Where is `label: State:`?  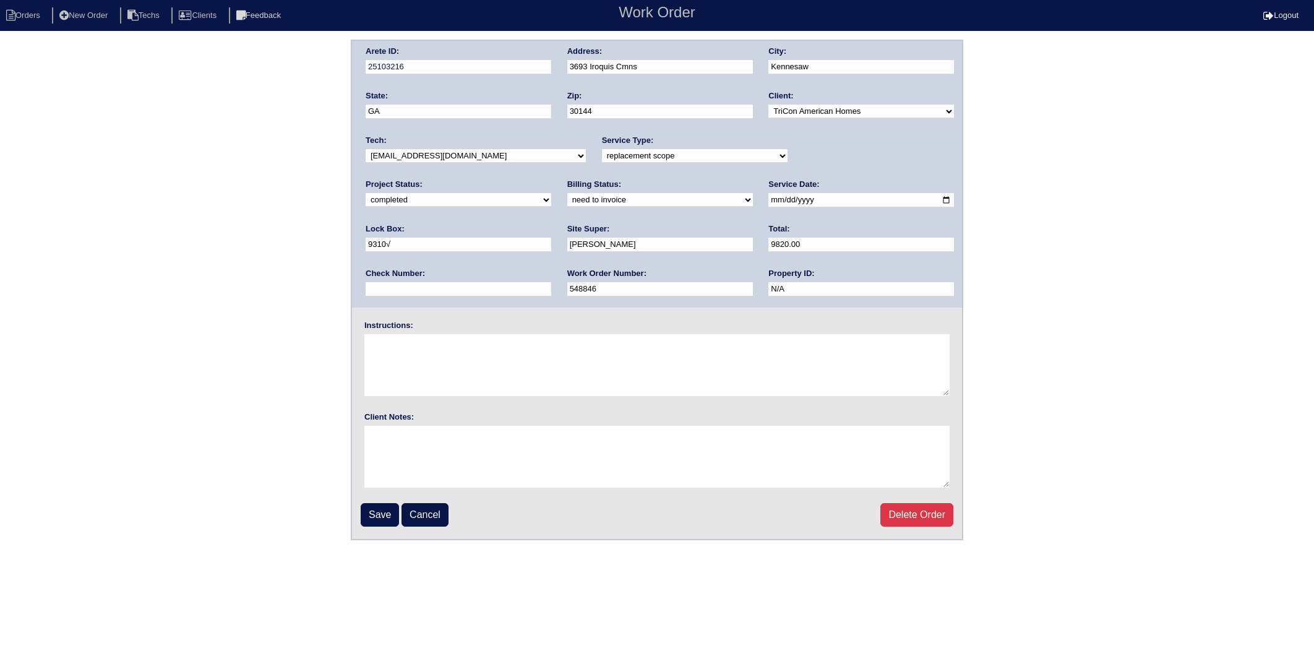
label: State: is located at coordinates (377, 96).